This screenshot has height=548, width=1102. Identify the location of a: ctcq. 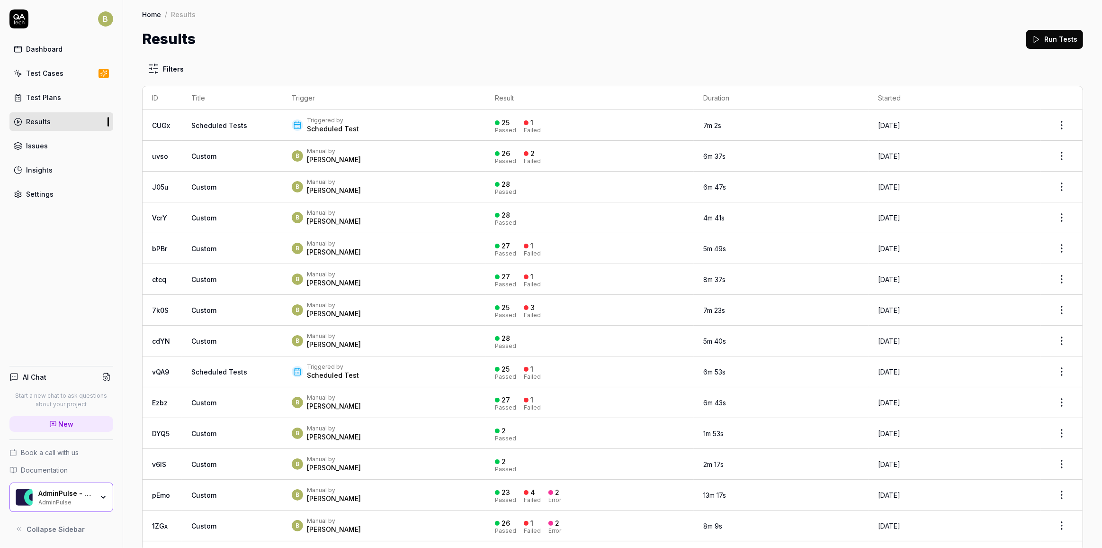
(159, 279).